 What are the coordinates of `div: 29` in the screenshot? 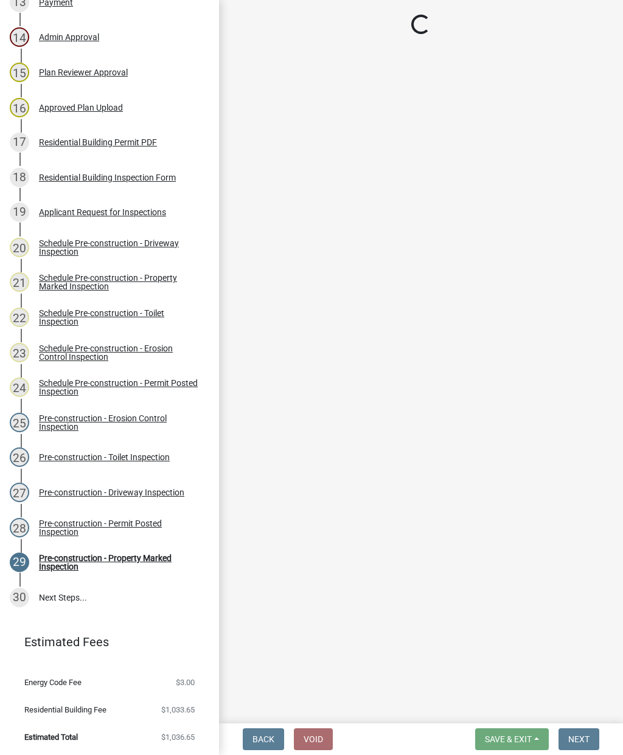 It's located at (19, 562).